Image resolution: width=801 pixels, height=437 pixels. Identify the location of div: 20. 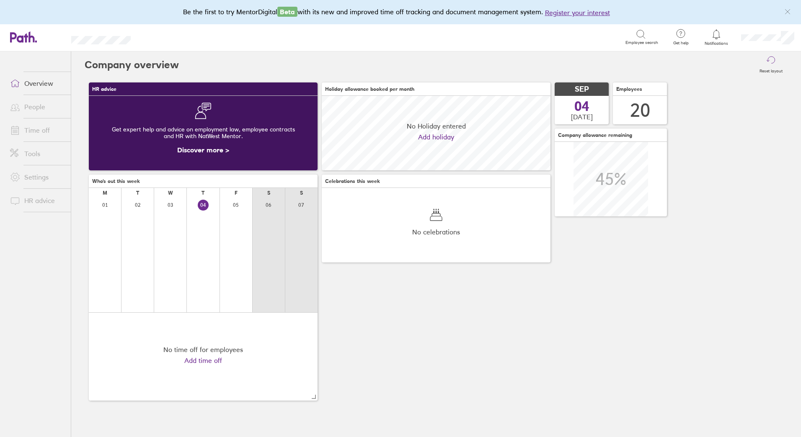
(640, 110).